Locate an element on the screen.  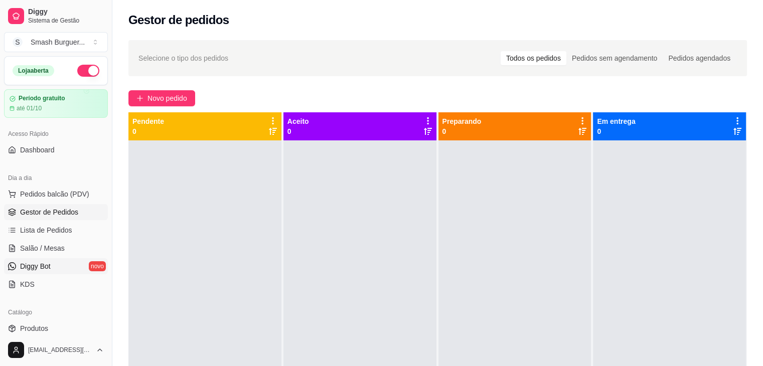
span: Diggy Bot is located at coordinates (35, 266).